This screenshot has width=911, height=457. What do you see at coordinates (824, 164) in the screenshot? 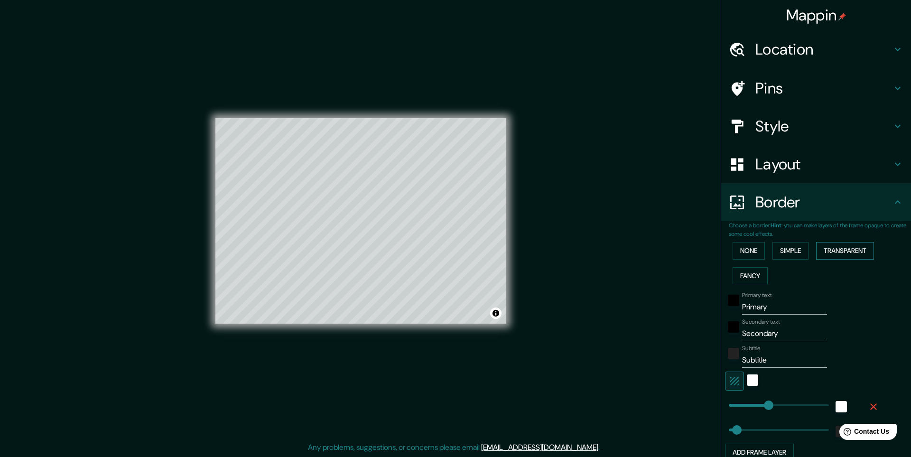
I see `h4: Layout` at bounding box center [824, 164].